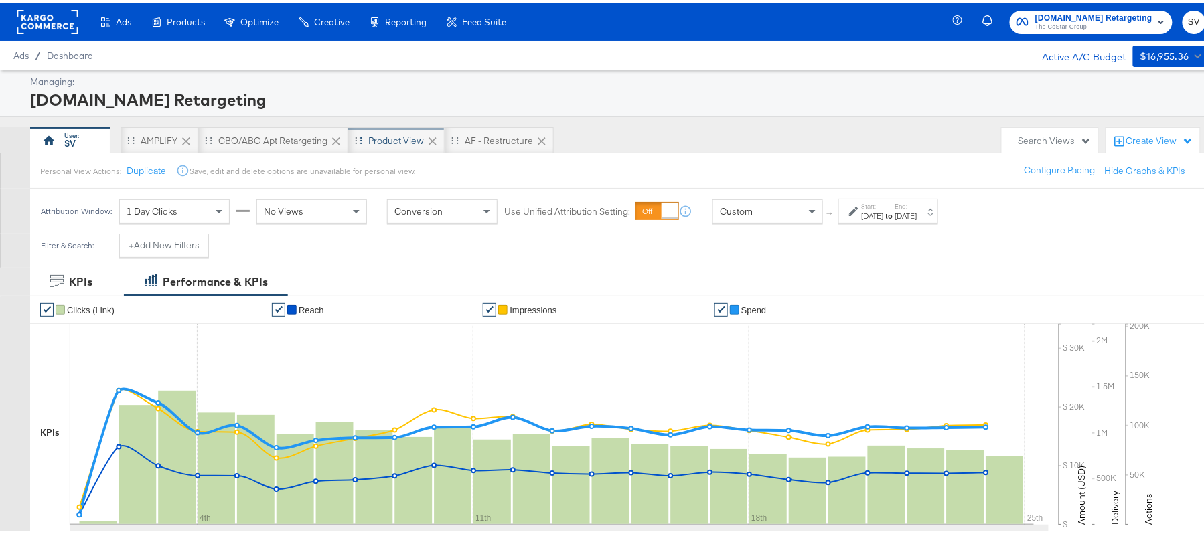  What do you see at coordinates (332, 19) in the screenshot?
I see `span: Creative` at bounding box center [332, 19].